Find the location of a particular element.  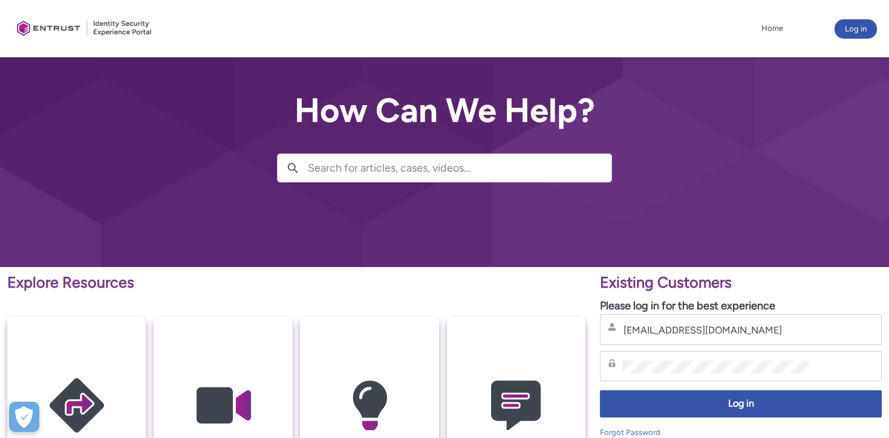

p: Existing Customers is located at coordinates (740, 283).